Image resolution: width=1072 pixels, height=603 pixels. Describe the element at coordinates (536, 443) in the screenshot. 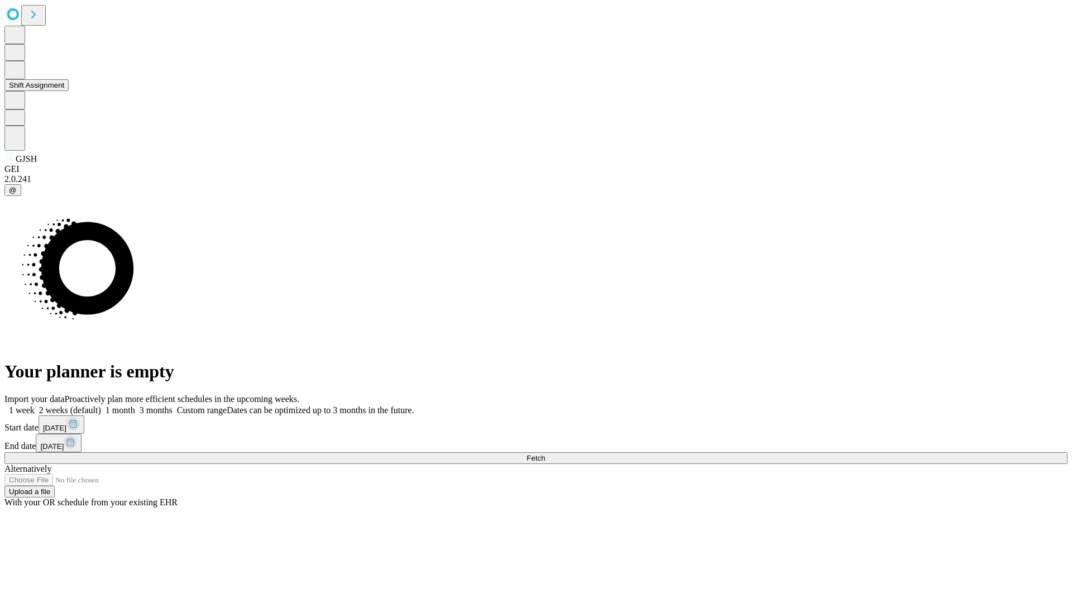

I see `div: End date` at that location.